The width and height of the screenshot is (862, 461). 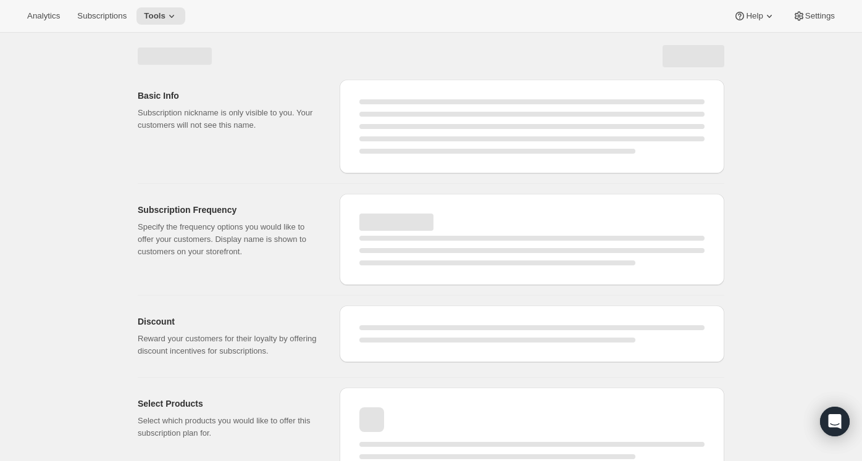 I want to click on p: Specify the frequency options you would like to offer your customers. Display name is shown to cu..., so click(x=228, y=239).